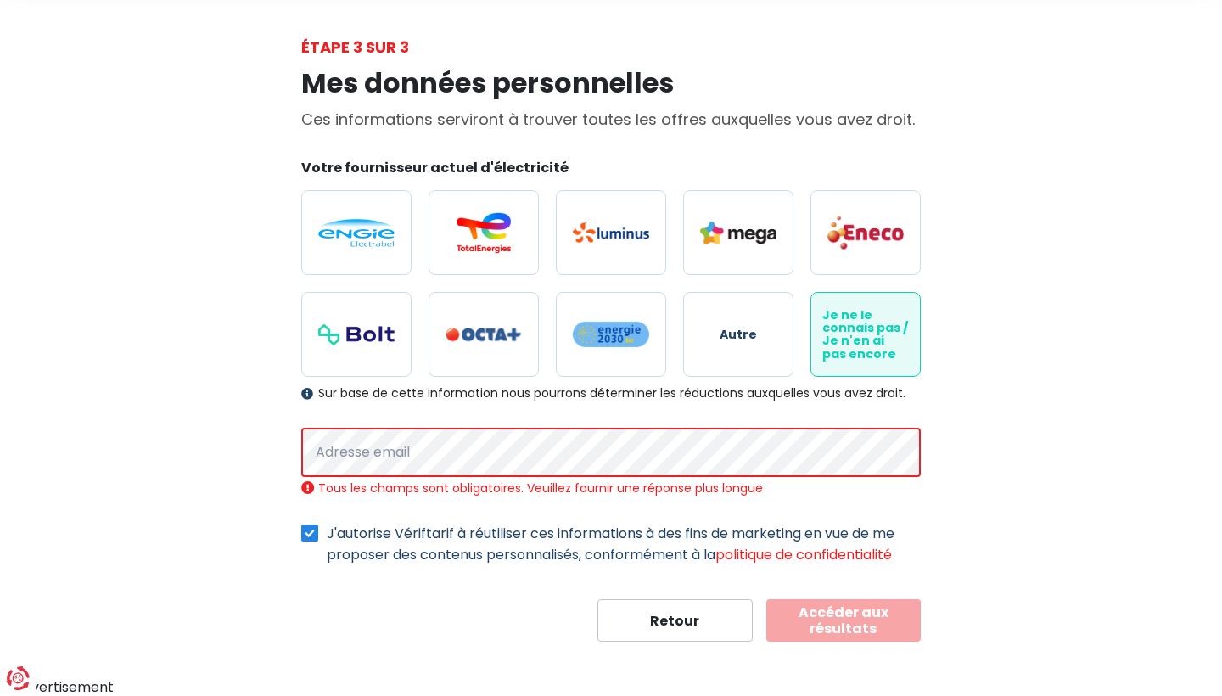 This screenshot has width=1222, height=696. I want to click on img: Engie / Electrabel, so click(356, 232).